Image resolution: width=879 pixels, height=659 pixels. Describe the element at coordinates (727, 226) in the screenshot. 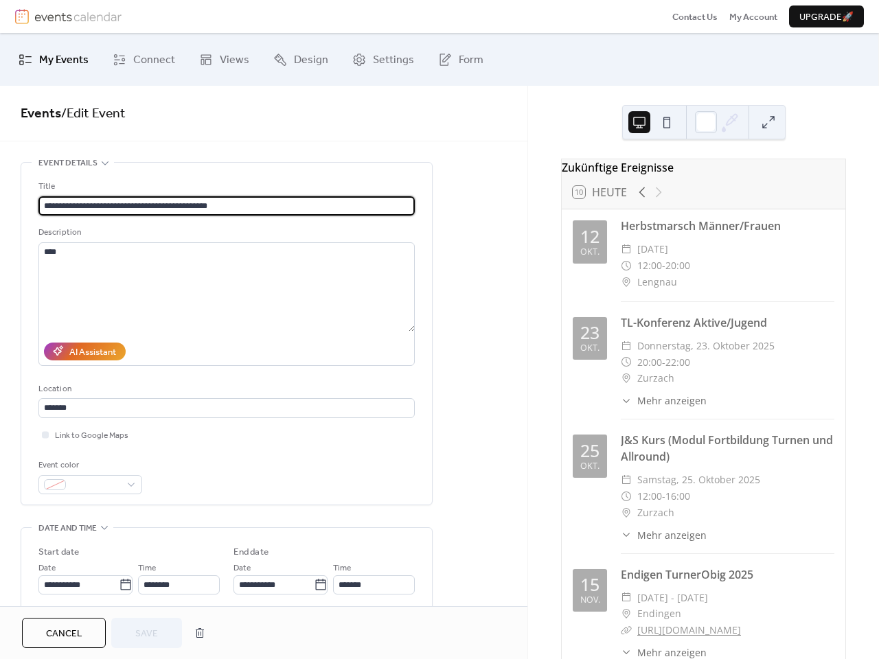

I see `div: Herbstmarsch Männer/Frauen` at that location.